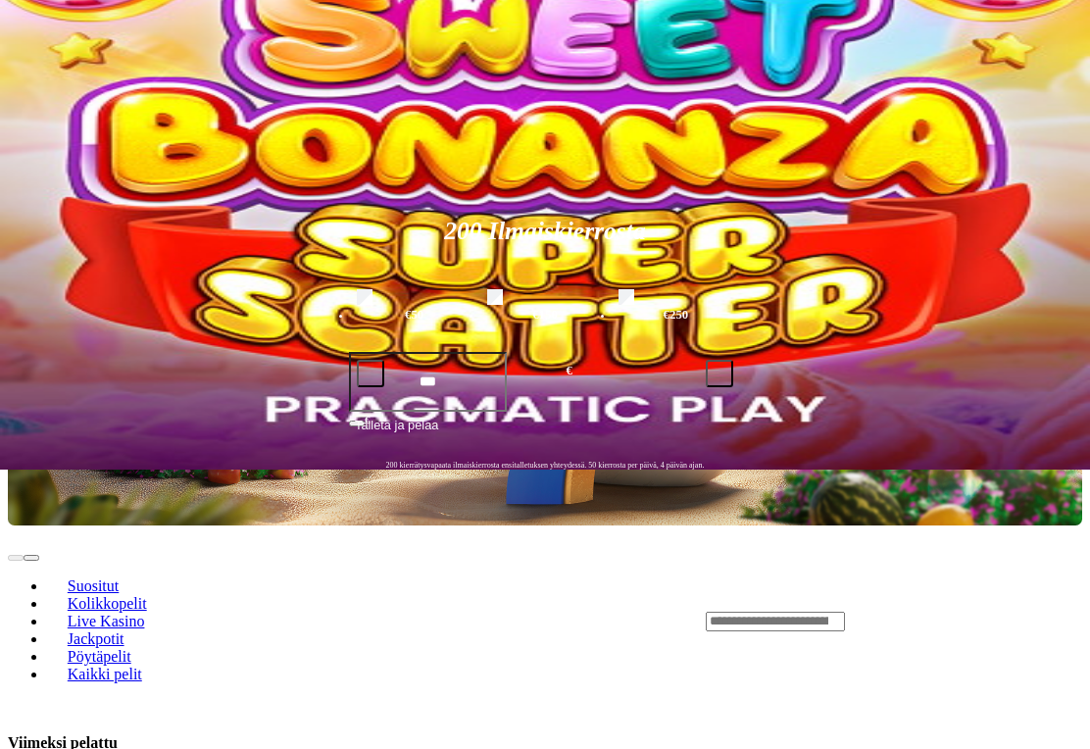  What do you see at coordinates (93, 585) in the screenshot?
I see `span: Suositut` at bounding box center [93, 585].